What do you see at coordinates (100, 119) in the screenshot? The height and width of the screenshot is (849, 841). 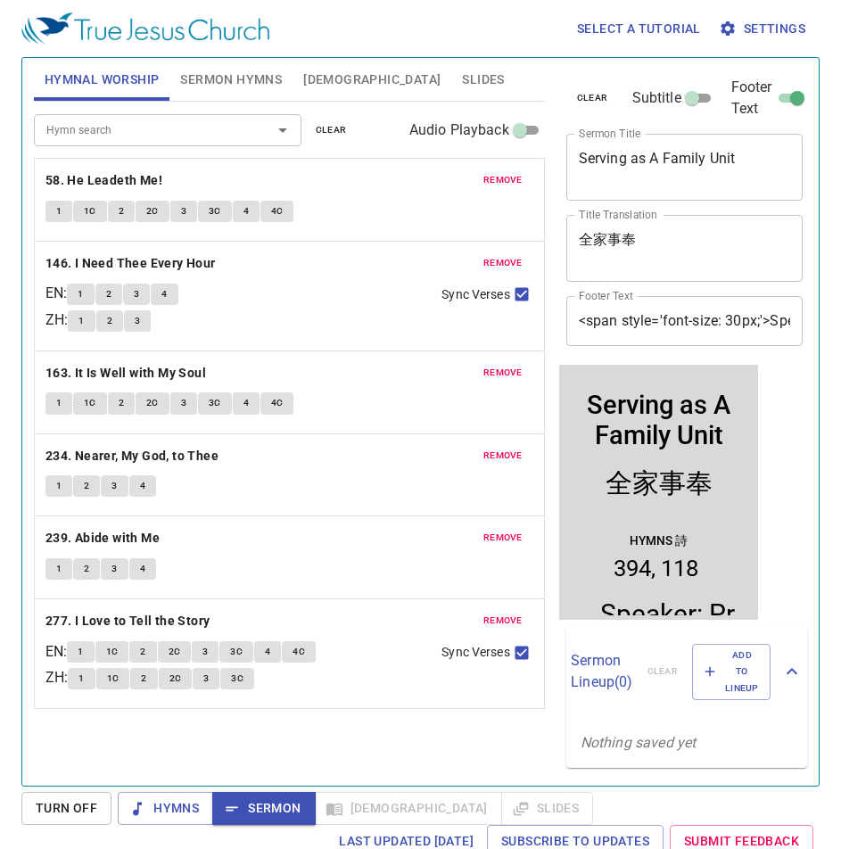 I see `div: 全家事奉` at bounding box center [100, 119].